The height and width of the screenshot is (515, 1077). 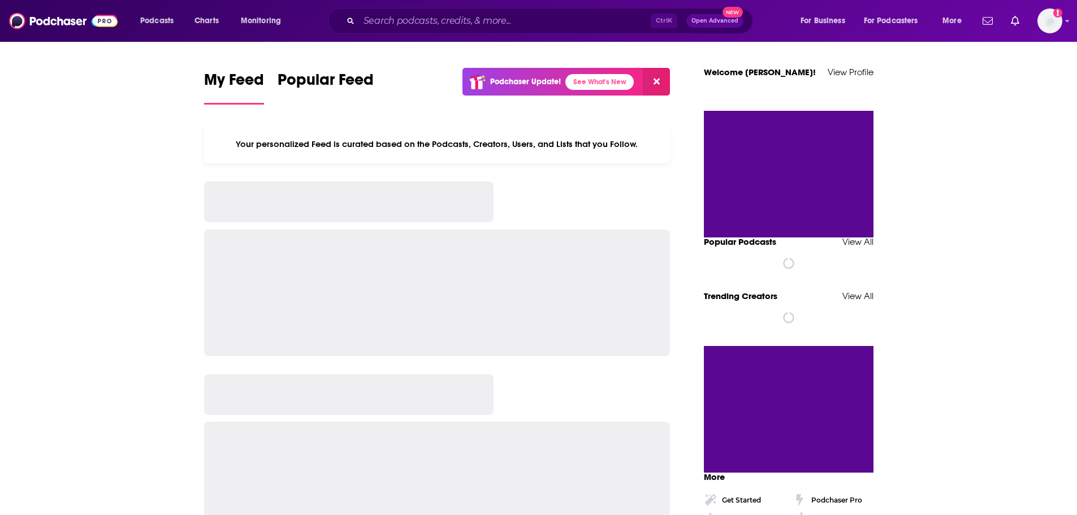 I want to click on input: Search podcasts, credits, & more..., so click(x=505, y=21).